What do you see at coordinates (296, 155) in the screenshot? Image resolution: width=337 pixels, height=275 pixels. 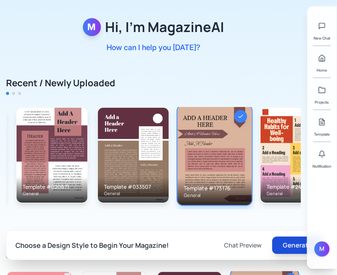 I see `img: Template #241960` at bounding box center [296, 155].